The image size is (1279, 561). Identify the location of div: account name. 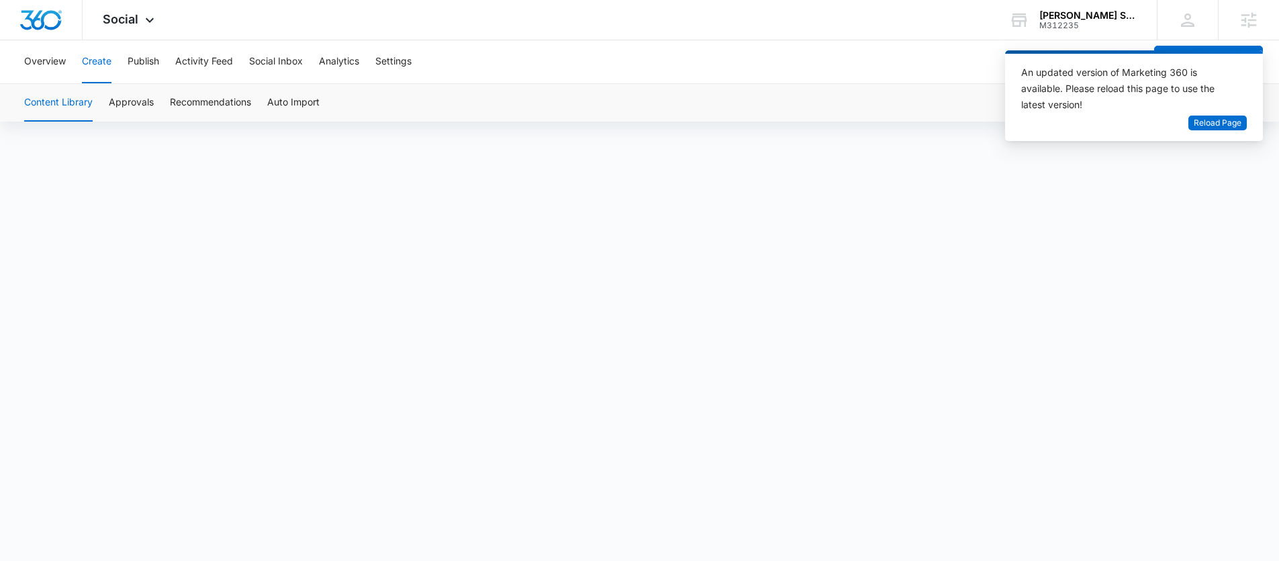
(1088, 15).